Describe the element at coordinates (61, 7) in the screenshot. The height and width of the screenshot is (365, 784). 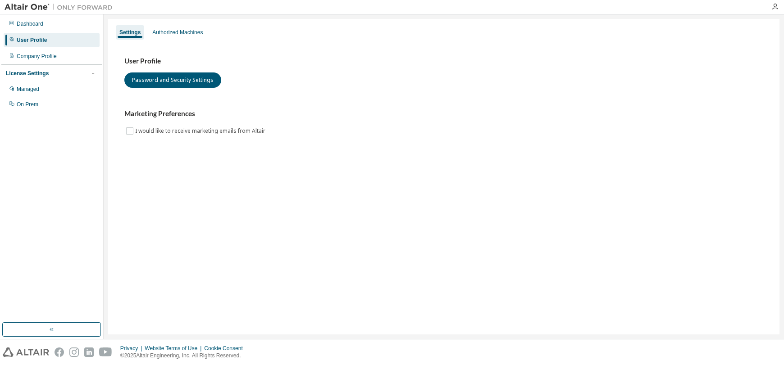
I see `img: Altair One` at that location.